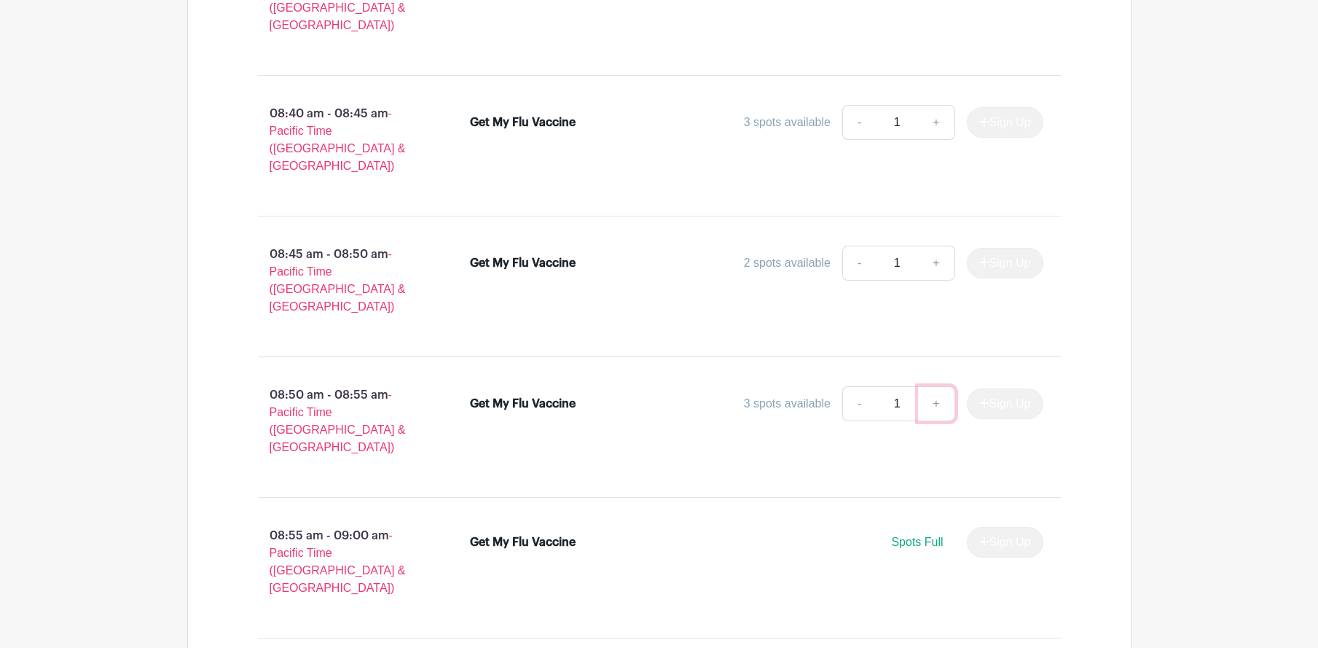 This screenshot has width=1318, height=648. Describe the element at coordinates (341, 281) in the screenshot. I see `p: 08:45 am - 08:50 am` at that location.